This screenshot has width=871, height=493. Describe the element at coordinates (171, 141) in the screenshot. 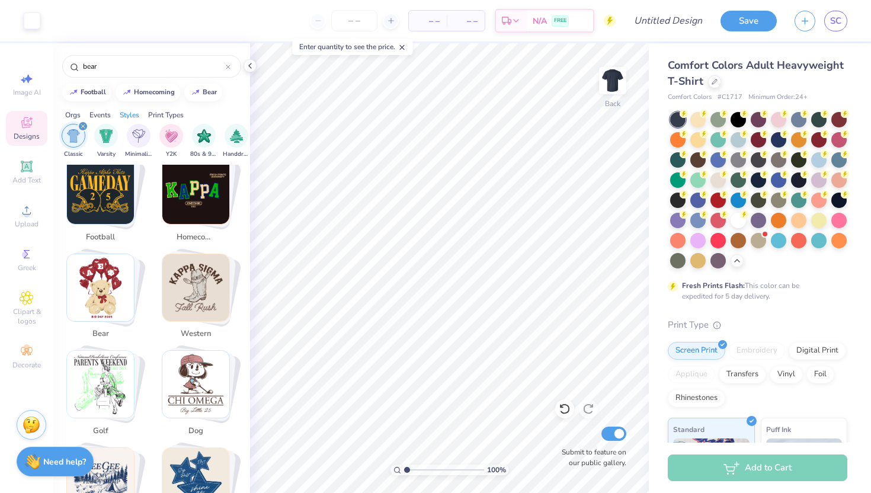

I see `div: filter for Y2K` at that location.